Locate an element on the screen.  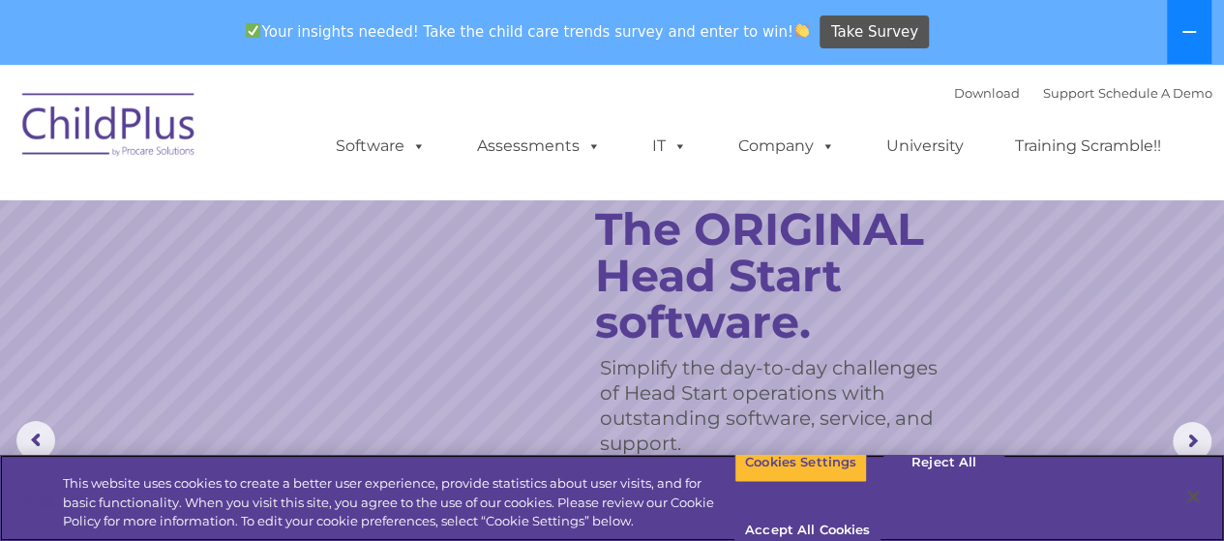
button: Close is located at coordinates (1193, 496).